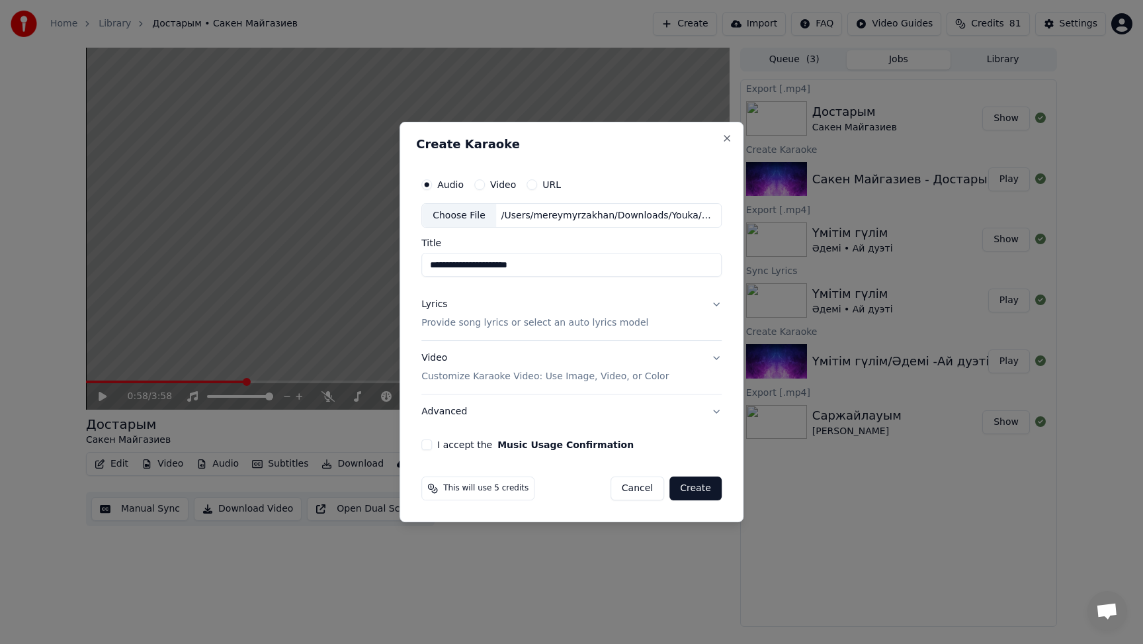  What do you see at coordinates (566, 445) in the screenshot?
I see `button: I accept the` at bounding box center [566, 445].